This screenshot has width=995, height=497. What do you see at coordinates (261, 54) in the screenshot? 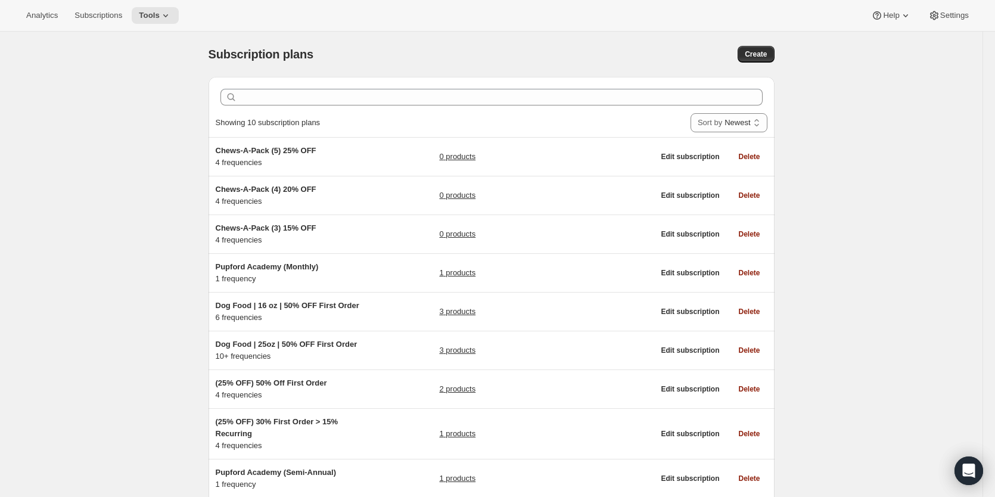
I see `span: Subscription plans` at bounding box center [261, 54].